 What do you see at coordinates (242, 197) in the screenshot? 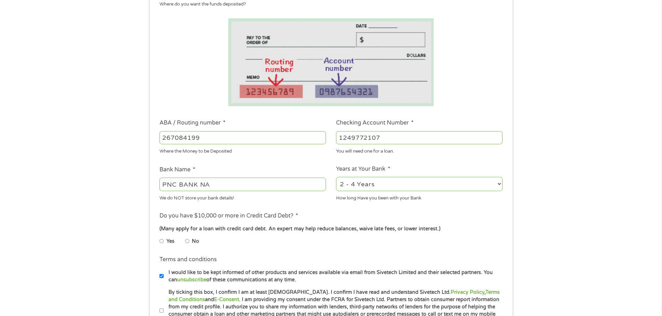
I see `div: We do NOT store your bank details!` at bounding box center [242, 197].